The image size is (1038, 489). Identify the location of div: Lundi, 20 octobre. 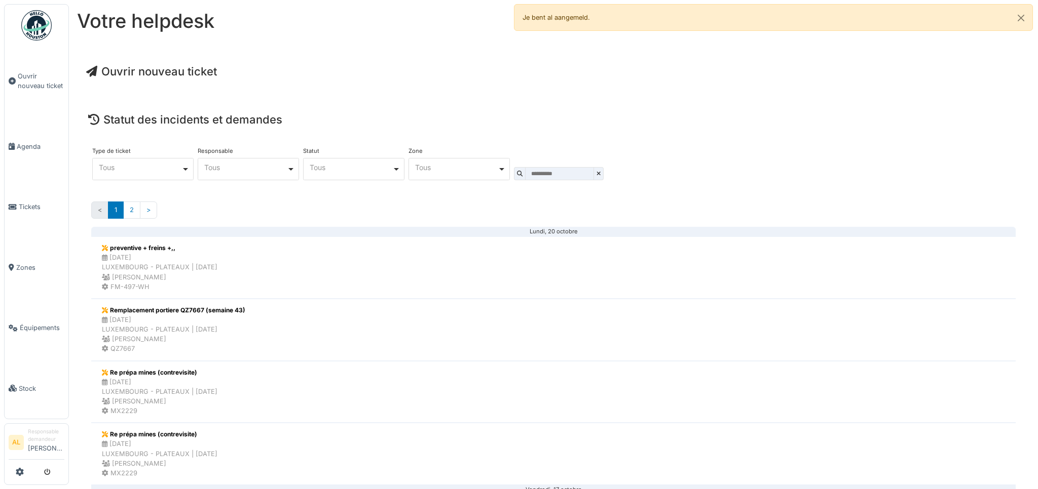
(553, 232).